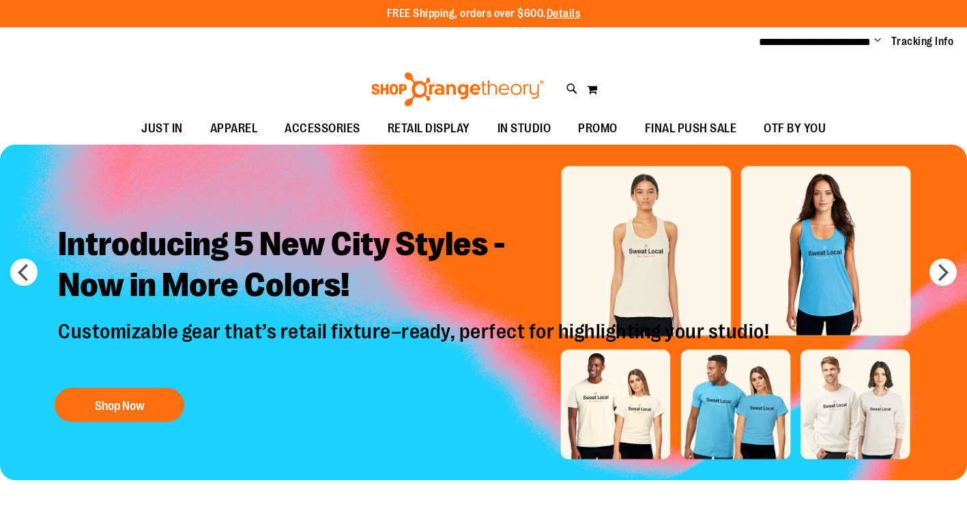  What do you see at coordinates (690, 128) in the screenshot?
I see `span: FINAL PUSH SALE` at bounding box center [690, 128].